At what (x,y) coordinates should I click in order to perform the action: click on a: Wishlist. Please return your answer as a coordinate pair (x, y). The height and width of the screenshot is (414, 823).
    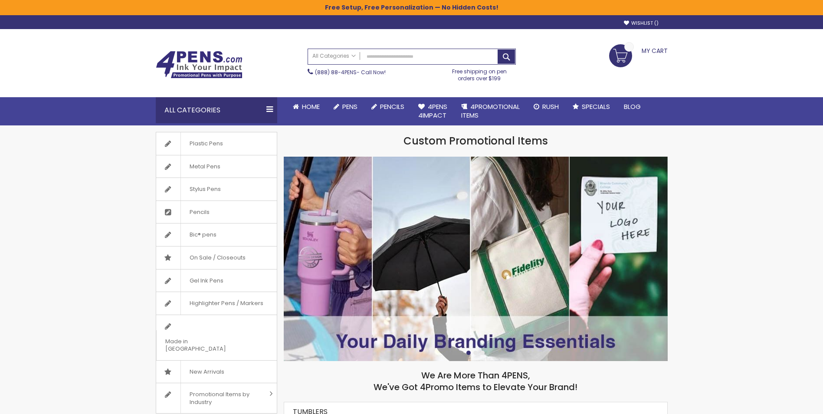
    Looking at the image, I should click on (641, 23).